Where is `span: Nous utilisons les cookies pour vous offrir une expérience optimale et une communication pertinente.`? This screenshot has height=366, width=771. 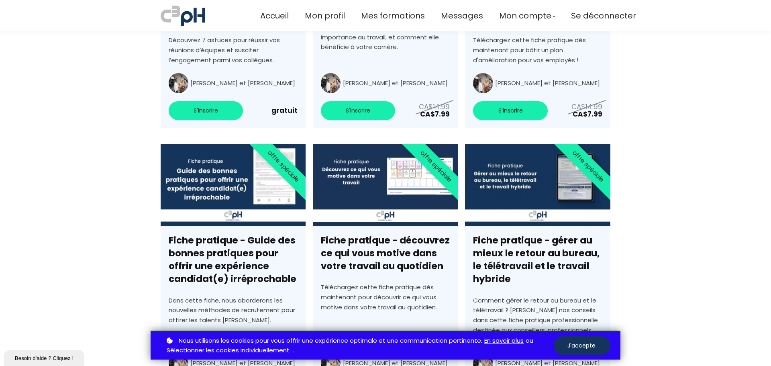
span: Nous utilisons les cookies pour vous offrir une expérience optimale et une communication pertinente. is located at coordinates (331, 341).